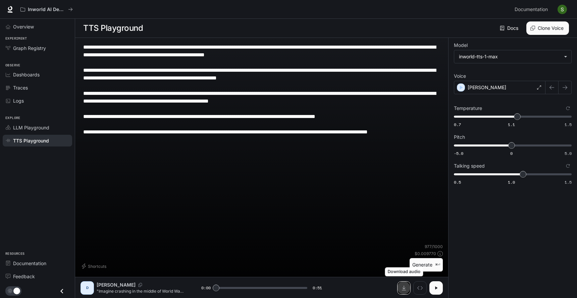 This screenshot has width=577, height=298. What do you see at coordinates (37, 141) in the screenshot?
I see `a: TTS Playground` at bounding box center [37, 141].